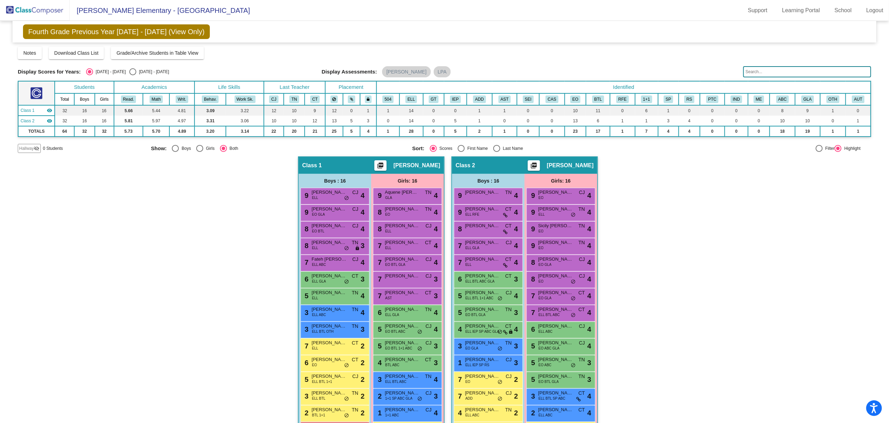  Describe the element at coordinates (318, 231) in the screenshot. I see `span: EO BTL` at that location.